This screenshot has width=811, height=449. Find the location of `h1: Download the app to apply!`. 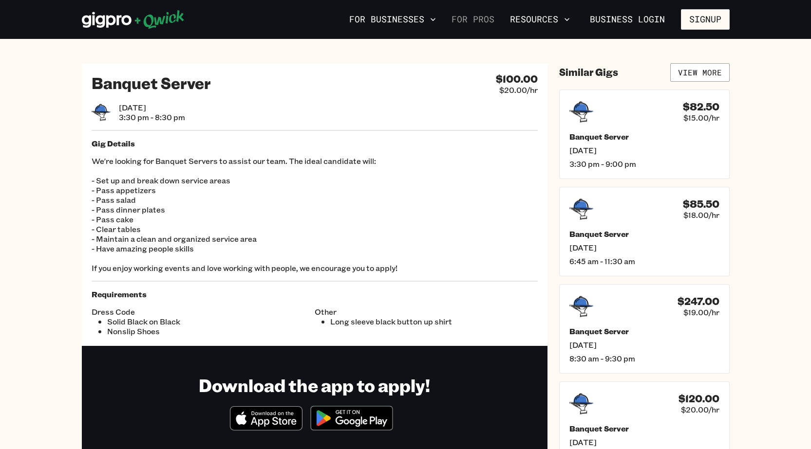

h1: Download the app to apply! is located at coordinates (314, 385).